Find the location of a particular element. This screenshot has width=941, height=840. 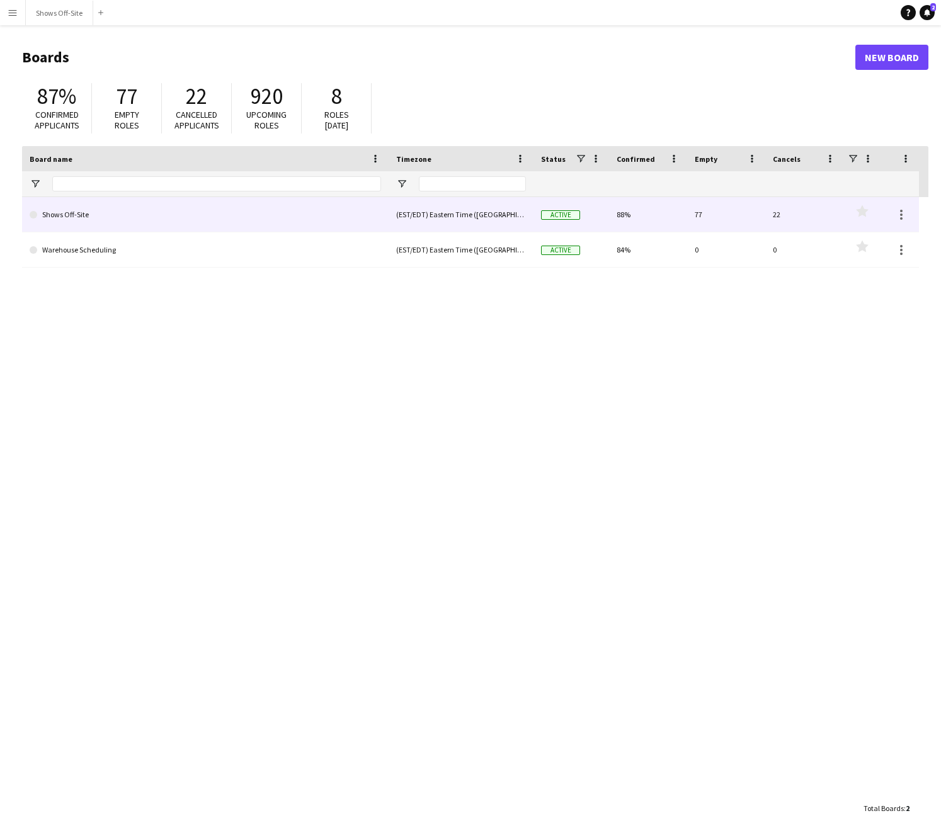

span: Empty roles is located at coordinates (127, 120).